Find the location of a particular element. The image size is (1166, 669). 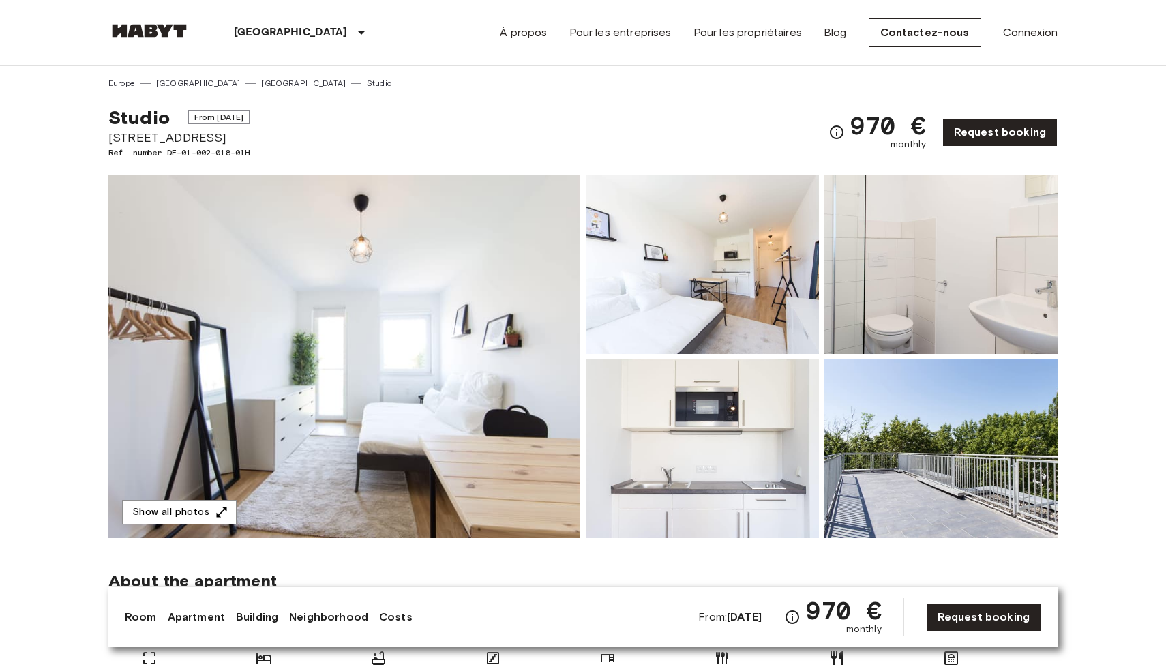

span: From: is located at coordinates (730, 617).